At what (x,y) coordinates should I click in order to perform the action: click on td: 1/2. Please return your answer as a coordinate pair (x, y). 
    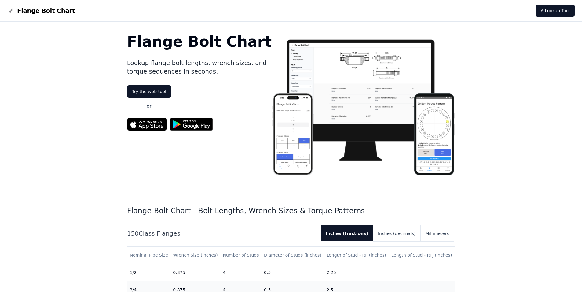
    Looking at the image, I should click on (149, 273).